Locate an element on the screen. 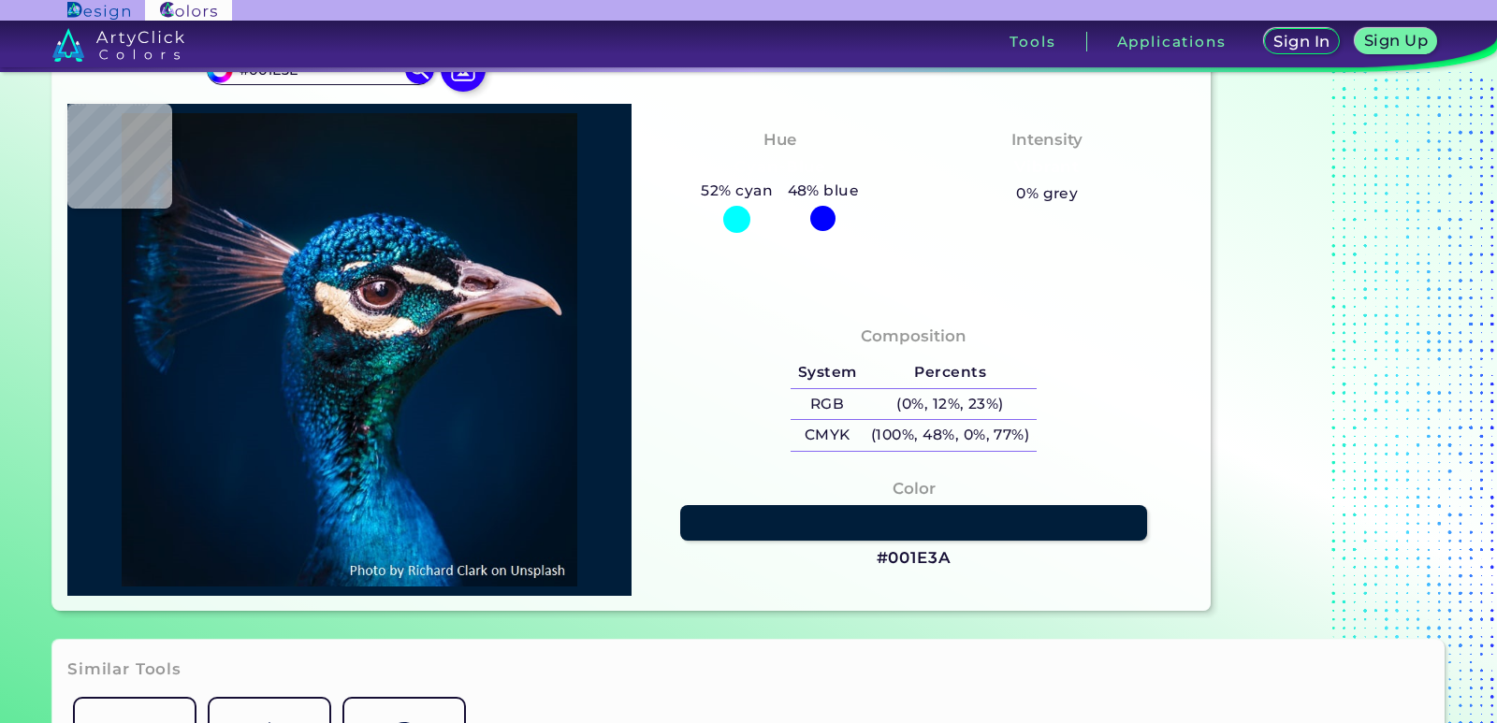  h5: System is located at coordinates (827, 372).